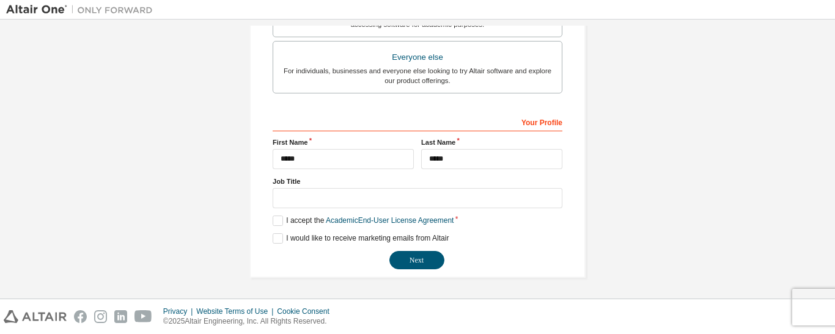  What do you see at coordinates (120, 317) in the screenshot?
I see `img: linkedin.svg` at bounding box center [120, 317].